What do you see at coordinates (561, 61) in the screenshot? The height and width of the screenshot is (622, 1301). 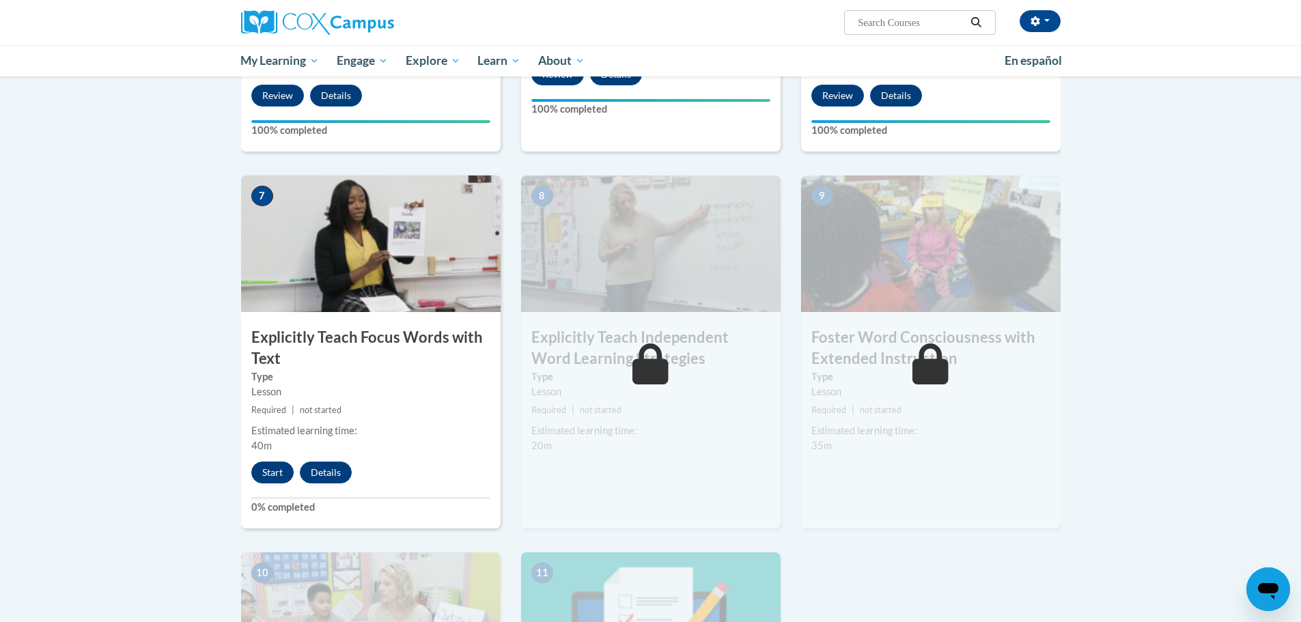 I see `a: About` at bounding box center [561, 61].